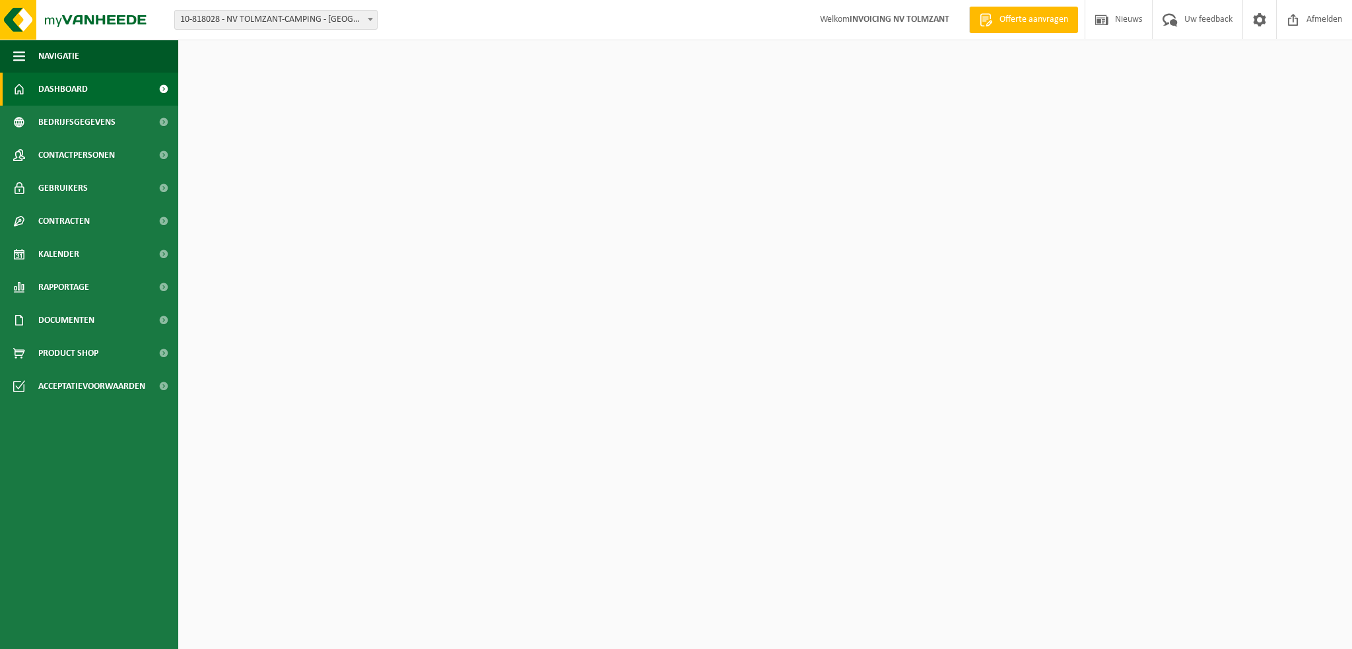 Image resolution: width=1352 pixels, height=649 pixels. Describe the element at coordinates (92, 386) in the screenshot. I see `span: Acceptatievoorwaarden` at that location.